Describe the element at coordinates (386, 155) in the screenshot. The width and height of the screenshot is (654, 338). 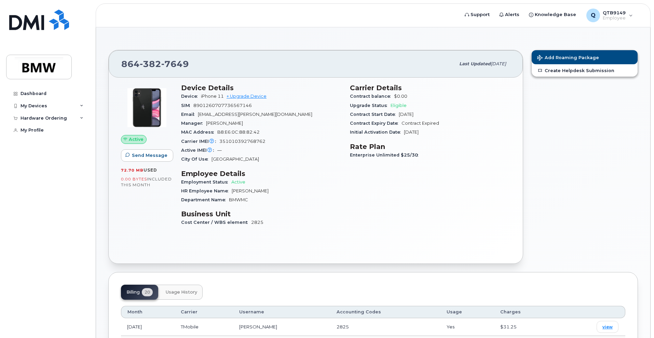
I see `span: Enterprise Unlimited $25/30` at that location.